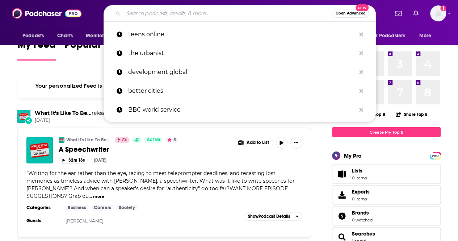  Describe the element at coordinates (240, 34) in the screenshot. I see `a: teens online` at that location.